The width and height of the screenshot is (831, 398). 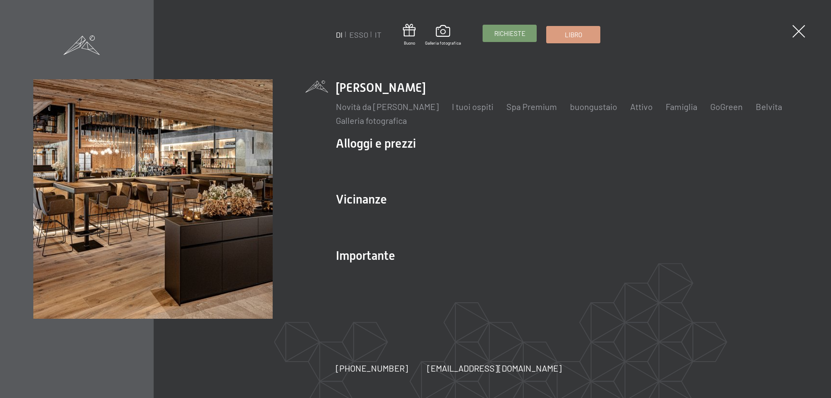 I want to click on a: Buono, so click(x=409, y=35).